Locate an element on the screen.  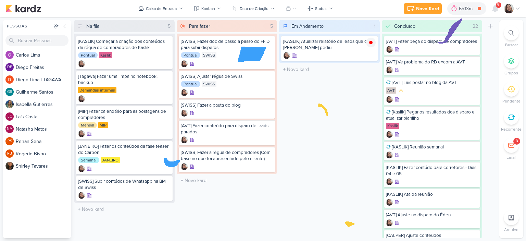
p: DF is located at coordinates (10, 67).